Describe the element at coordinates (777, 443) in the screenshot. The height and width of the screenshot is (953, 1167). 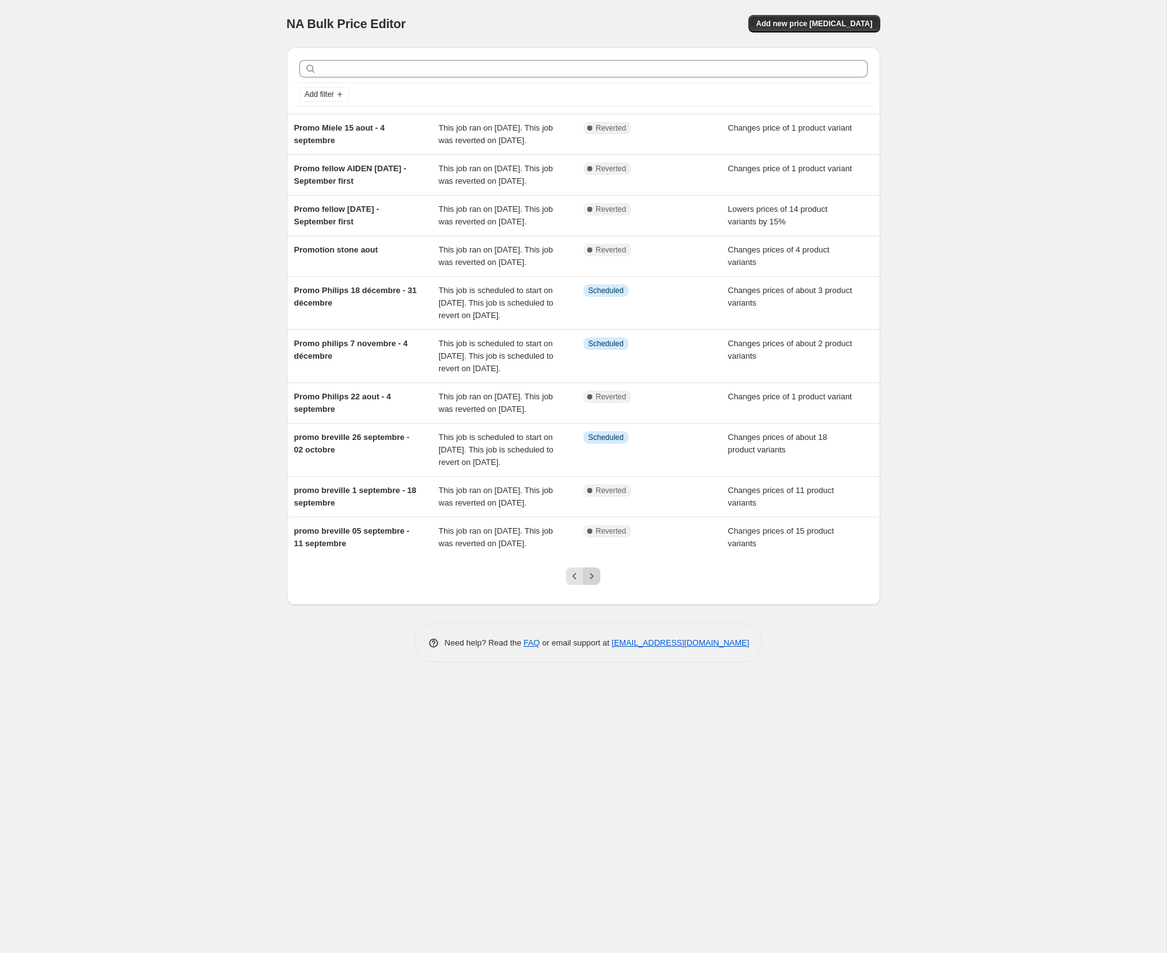
I see `span: Changes prices of about 18 product variants` at that location.